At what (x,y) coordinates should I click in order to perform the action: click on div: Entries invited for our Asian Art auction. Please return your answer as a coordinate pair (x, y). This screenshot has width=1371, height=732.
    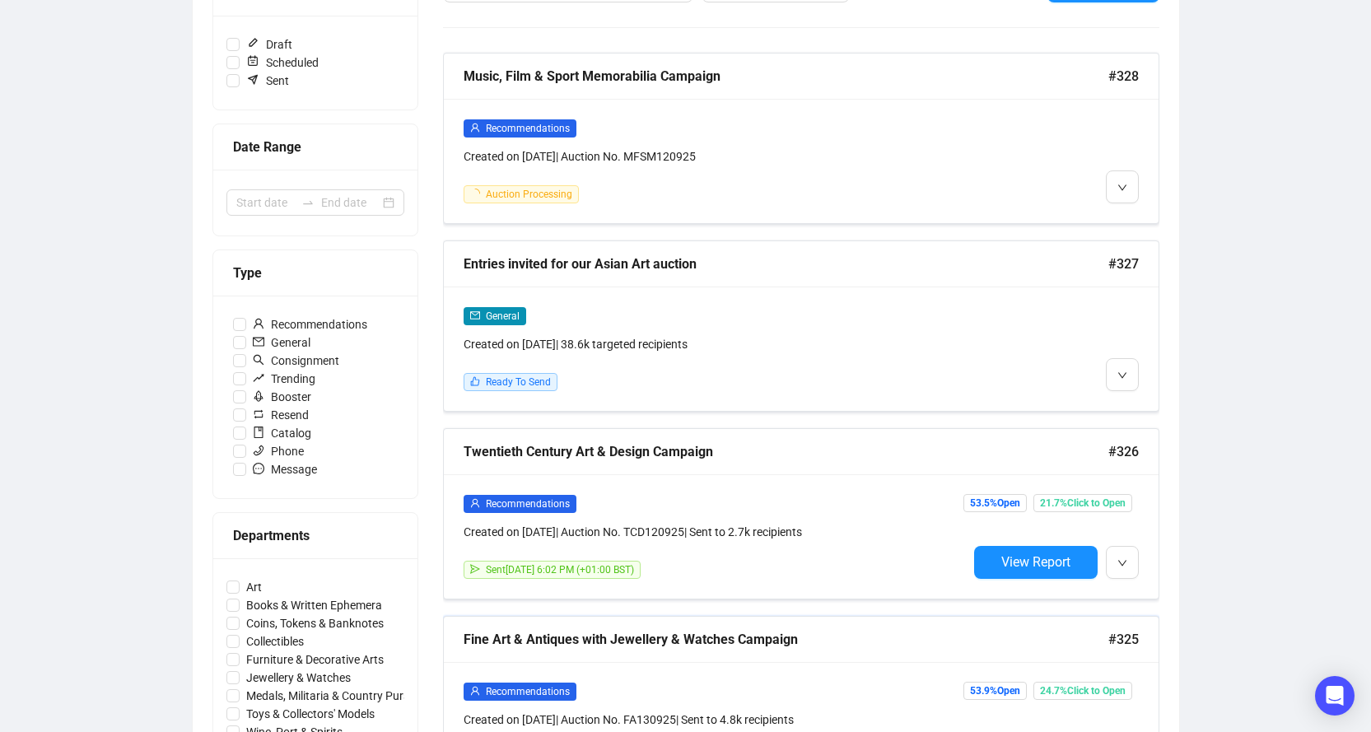
    Looking at the image, I should click on (785, 263).